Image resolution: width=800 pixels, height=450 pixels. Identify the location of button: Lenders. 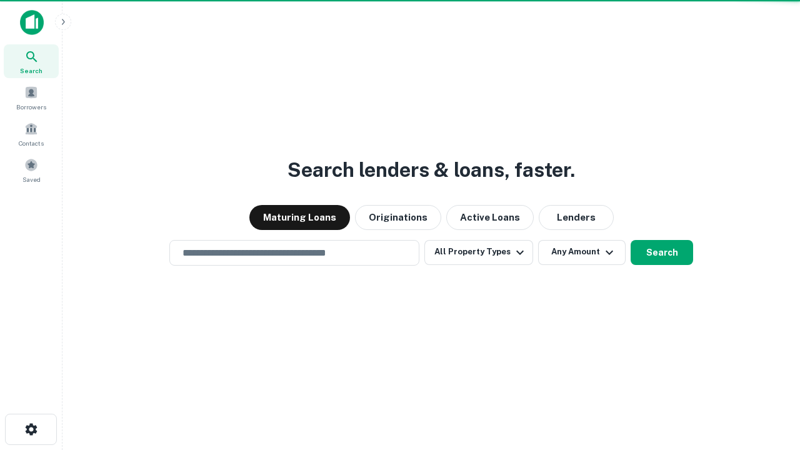
(576, 218).